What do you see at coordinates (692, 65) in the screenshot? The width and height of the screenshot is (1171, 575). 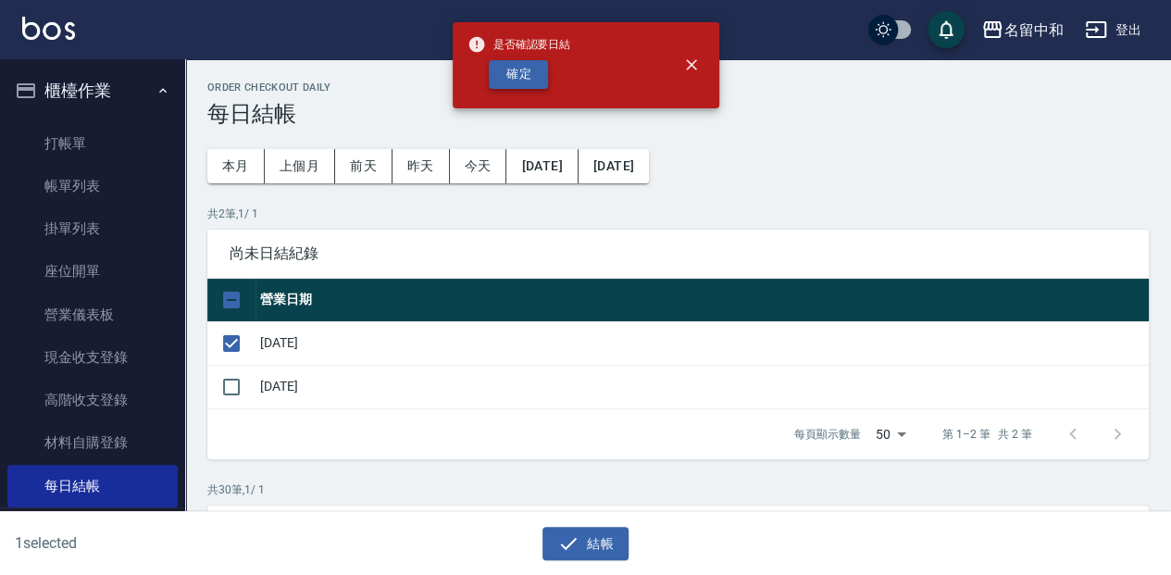 I see `button: close` at bounding box center [692, 65].